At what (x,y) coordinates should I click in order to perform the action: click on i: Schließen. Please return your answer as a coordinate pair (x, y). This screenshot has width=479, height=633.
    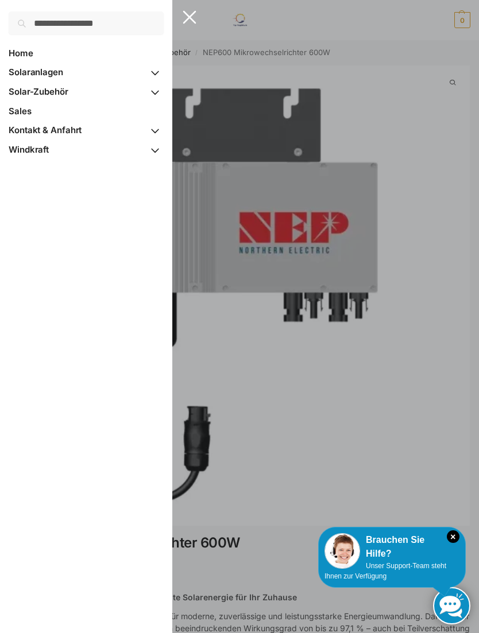
    Looking at the image, I should click on (453, 536).